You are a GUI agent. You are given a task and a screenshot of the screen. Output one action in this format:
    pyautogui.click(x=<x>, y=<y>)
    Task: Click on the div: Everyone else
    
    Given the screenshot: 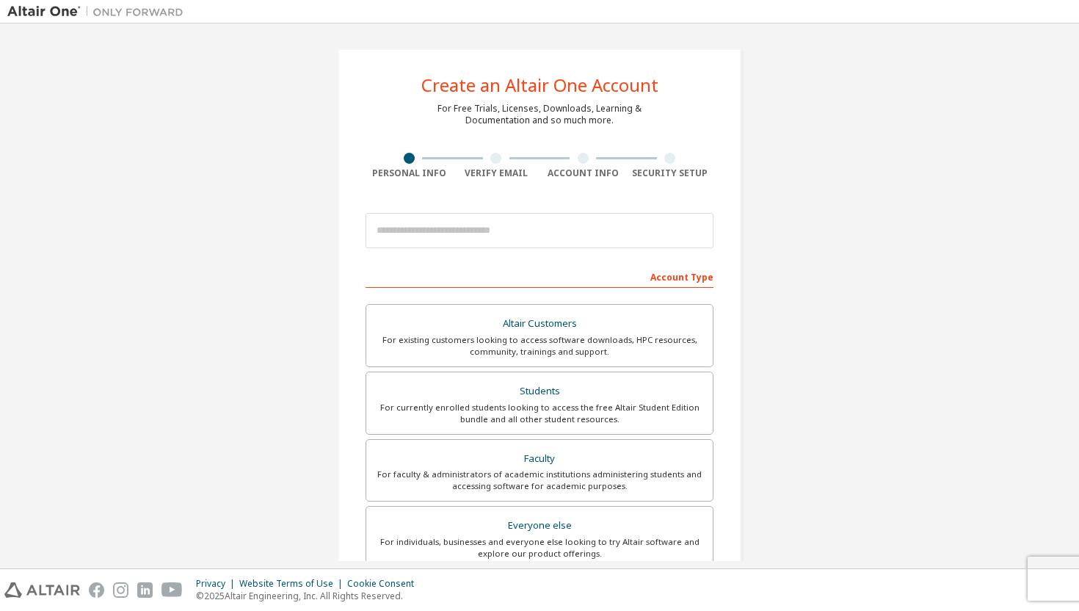 What is the action you would take?
    pyautogui.click(x=539, y=525)
    